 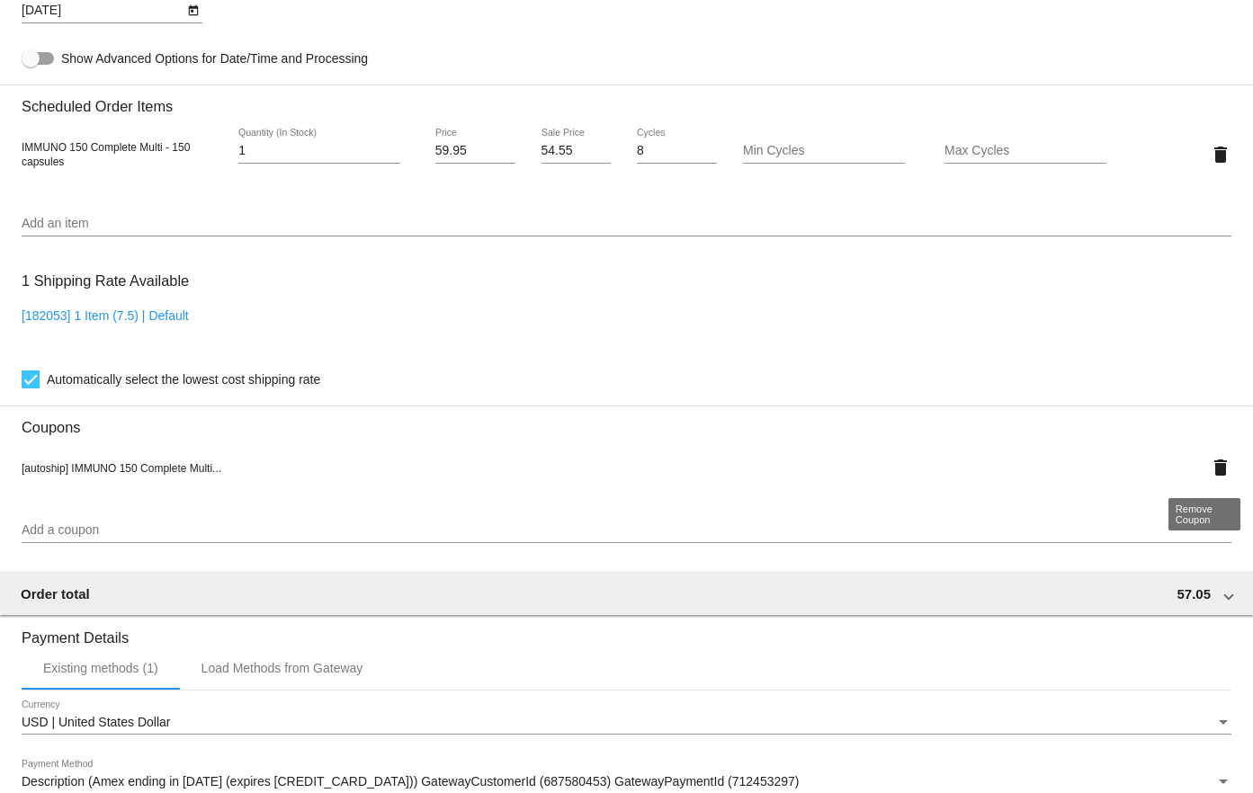 What do you see at coordinates (824, 151) in the screenshot?
I see `input: Min Cycles` at bounding box center [824, 151].